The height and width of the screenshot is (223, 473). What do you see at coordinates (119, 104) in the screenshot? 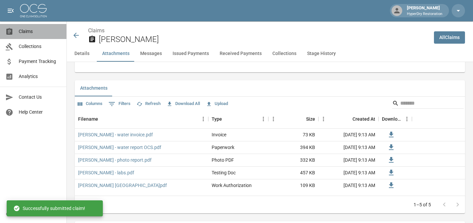
I see `button: Show filters` at bounding box center [119, 104].